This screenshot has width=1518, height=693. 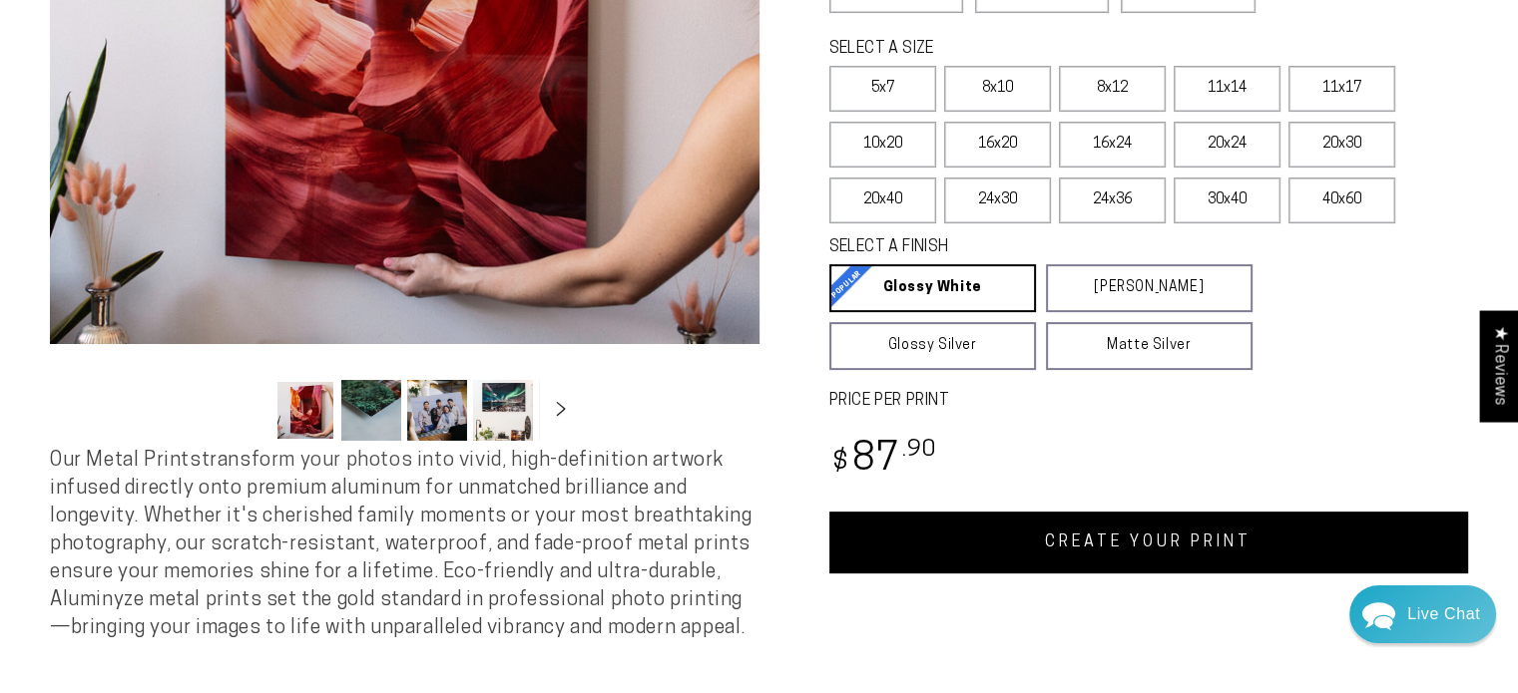 What do you see at coordinates (1148, 401) in the screenshot?
I see `label: PRICE PER PRINT` at bounding box center [1148, 401].